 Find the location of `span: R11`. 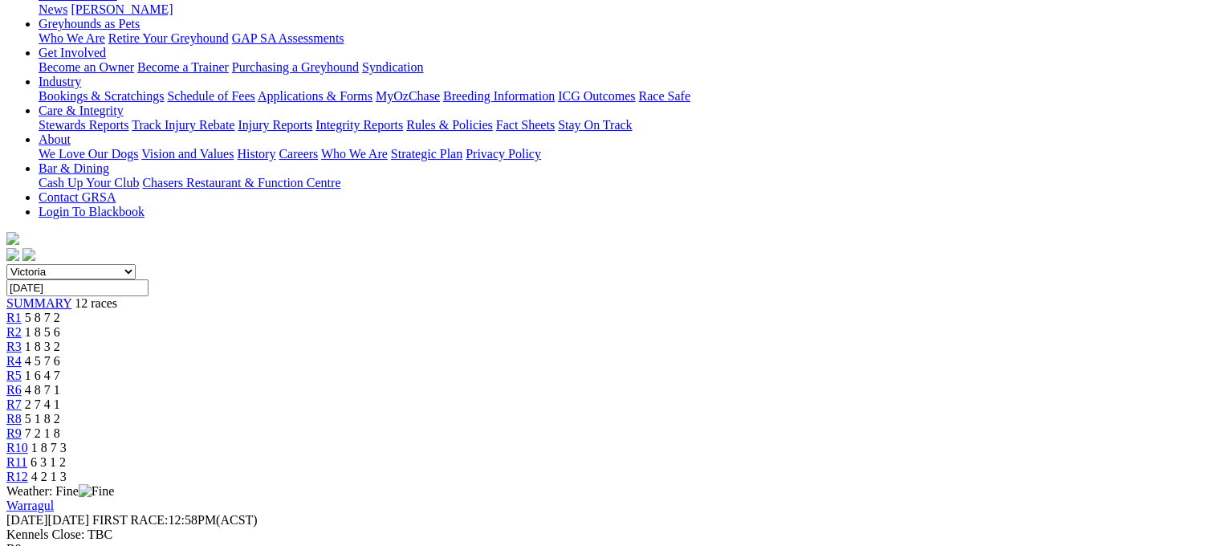

span: R11 is located at coordinates (17, 462).